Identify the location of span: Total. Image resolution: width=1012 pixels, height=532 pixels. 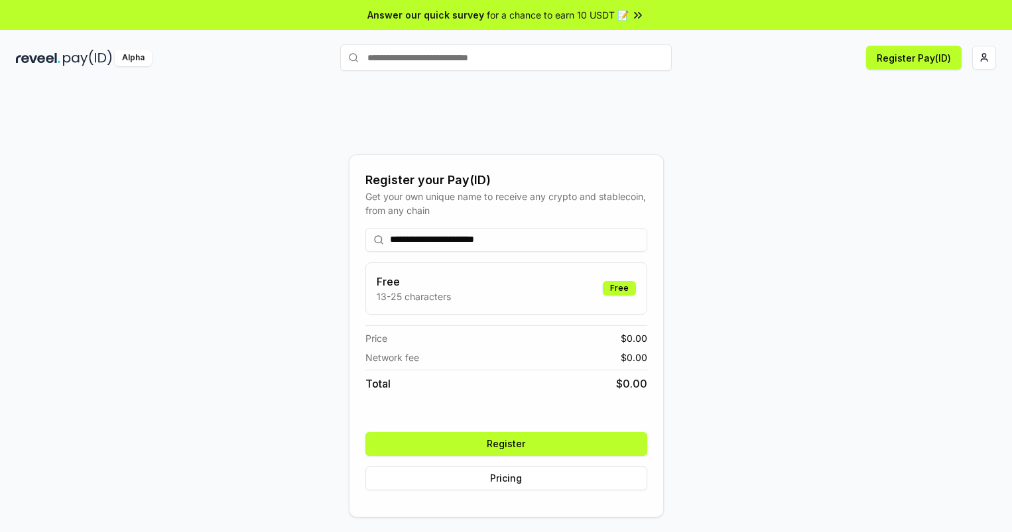
(378, 384).